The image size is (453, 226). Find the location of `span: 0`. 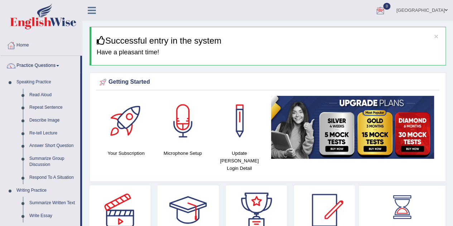

span: 0 is located at coordinates (387, 6).